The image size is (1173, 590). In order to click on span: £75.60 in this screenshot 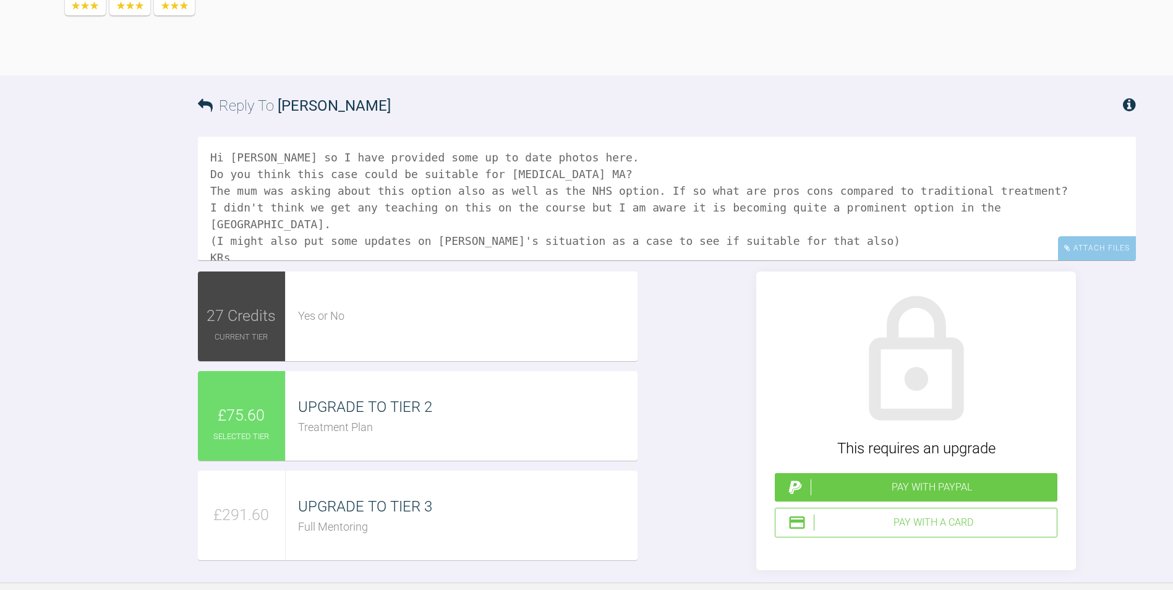, I will do `click(241, 415)`.